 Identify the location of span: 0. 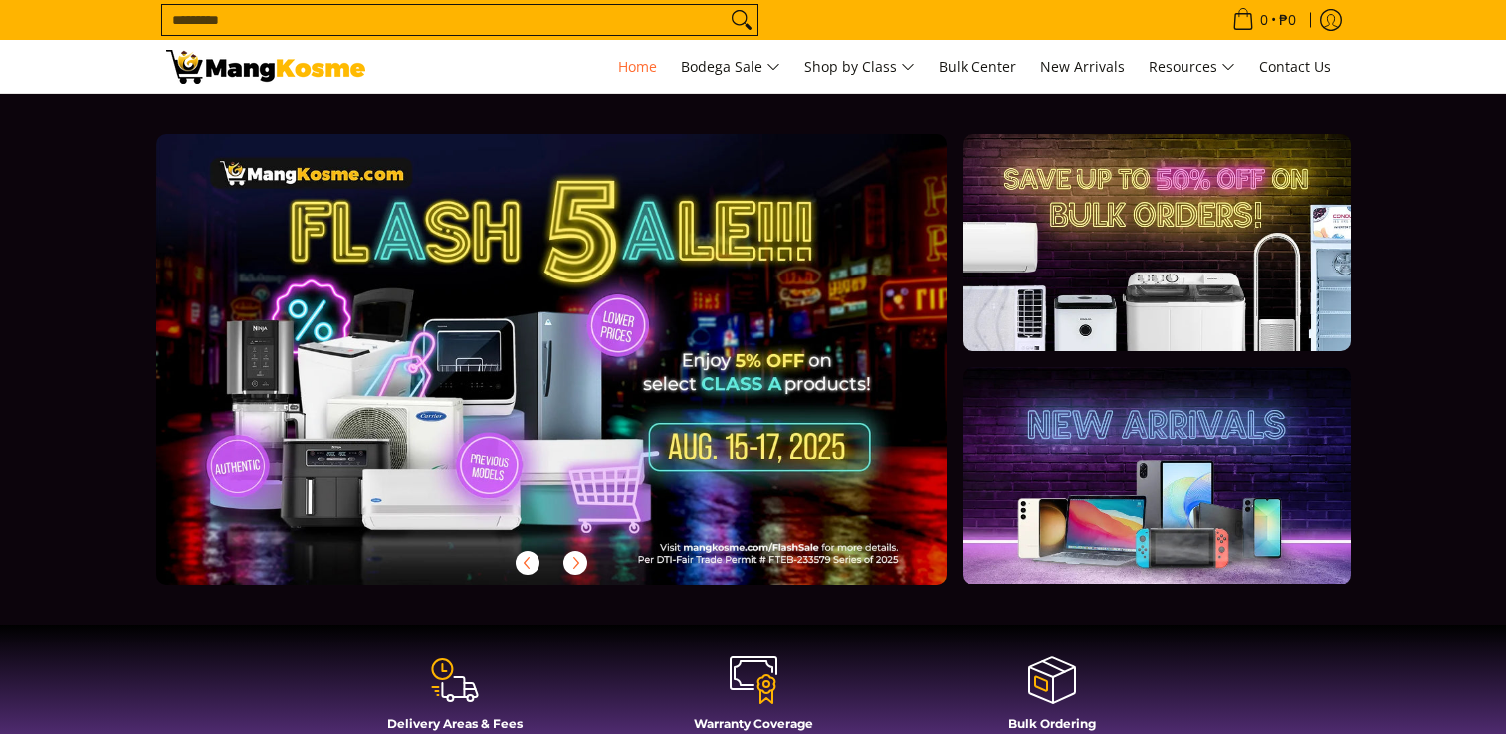
(1264, 20).